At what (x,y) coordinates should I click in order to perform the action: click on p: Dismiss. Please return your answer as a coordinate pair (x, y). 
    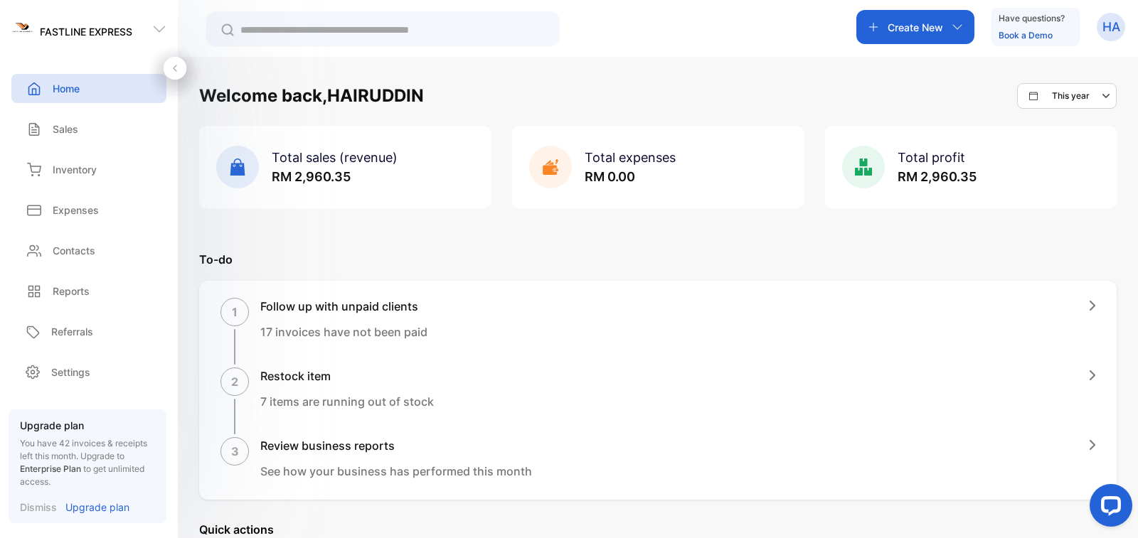
    Looking at the image, I should click on (38, 507).